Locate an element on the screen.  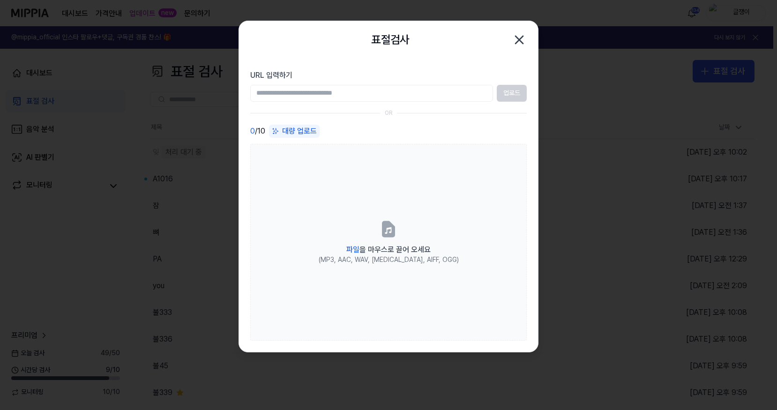
div: / 10 is located at coordinates (258, 131).